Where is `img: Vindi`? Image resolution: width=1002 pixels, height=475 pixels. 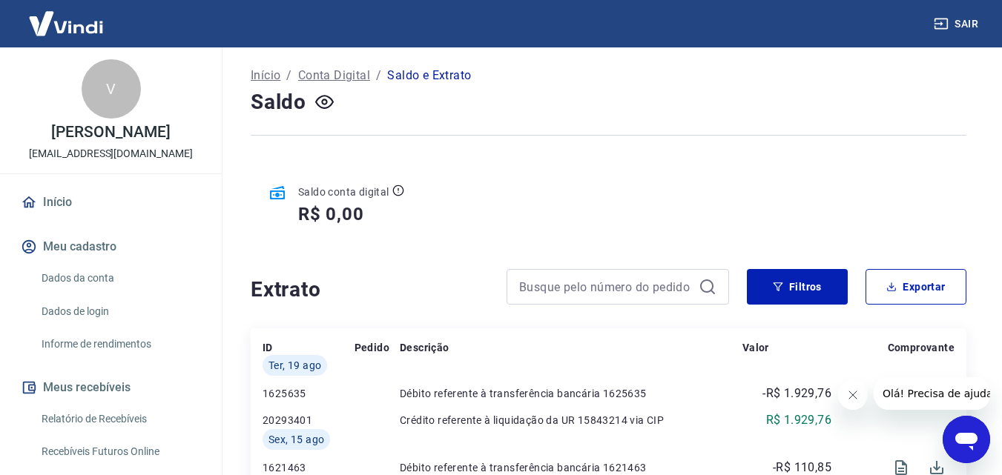
img: Vindi is located at coordinates (66, 23).